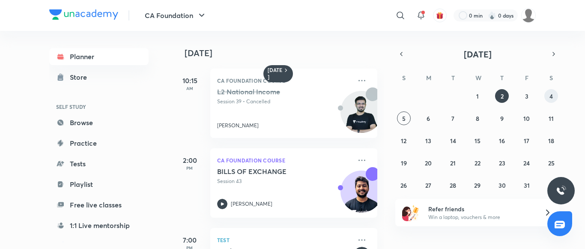 The width and height of the screenshot is (585, 249). Describe the element at coordinates (428, 118) in the screenshot. I see `abbr: October 6, 2025` at that location.